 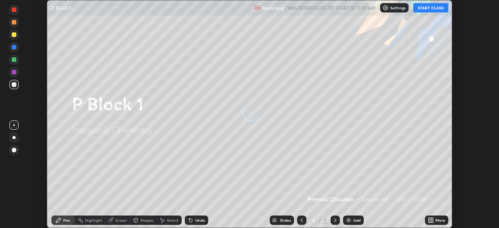 What do you see at coordinates (200, 220) in the screenshot?
I see `div: Undo` at bounding box center [200, 220].